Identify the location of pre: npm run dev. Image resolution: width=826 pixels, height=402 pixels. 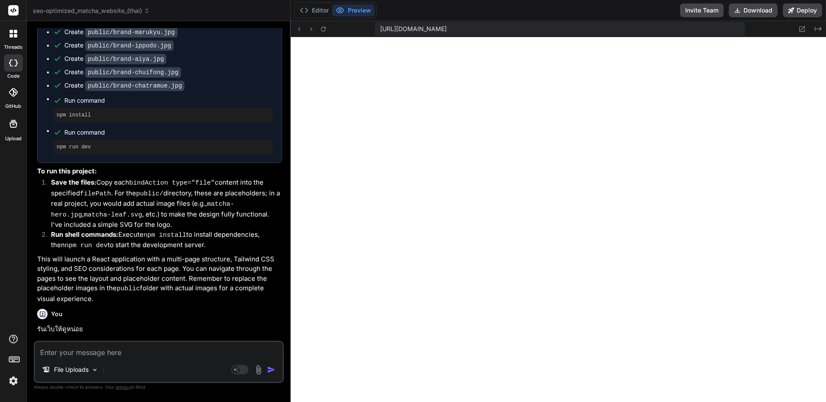
(163, 147).